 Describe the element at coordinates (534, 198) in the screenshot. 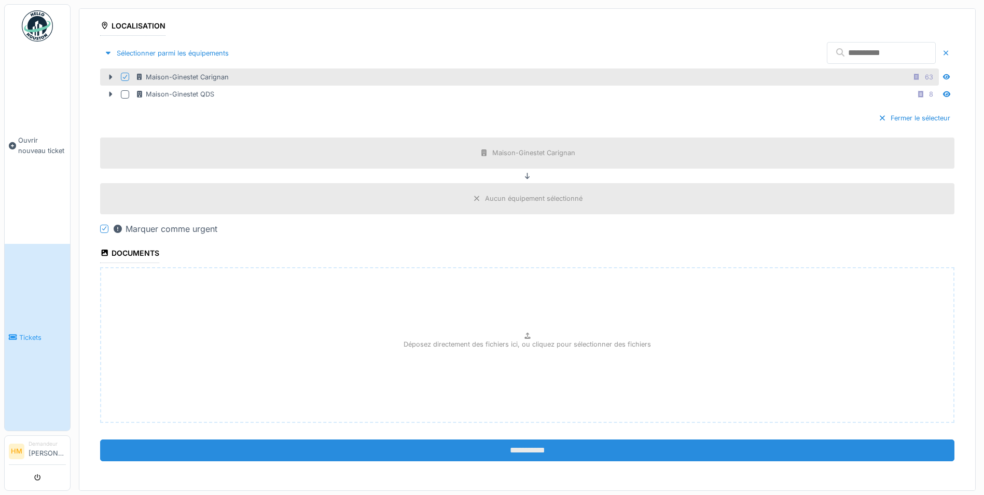

I see `div: Aucun équipement sélectionné` at that location.